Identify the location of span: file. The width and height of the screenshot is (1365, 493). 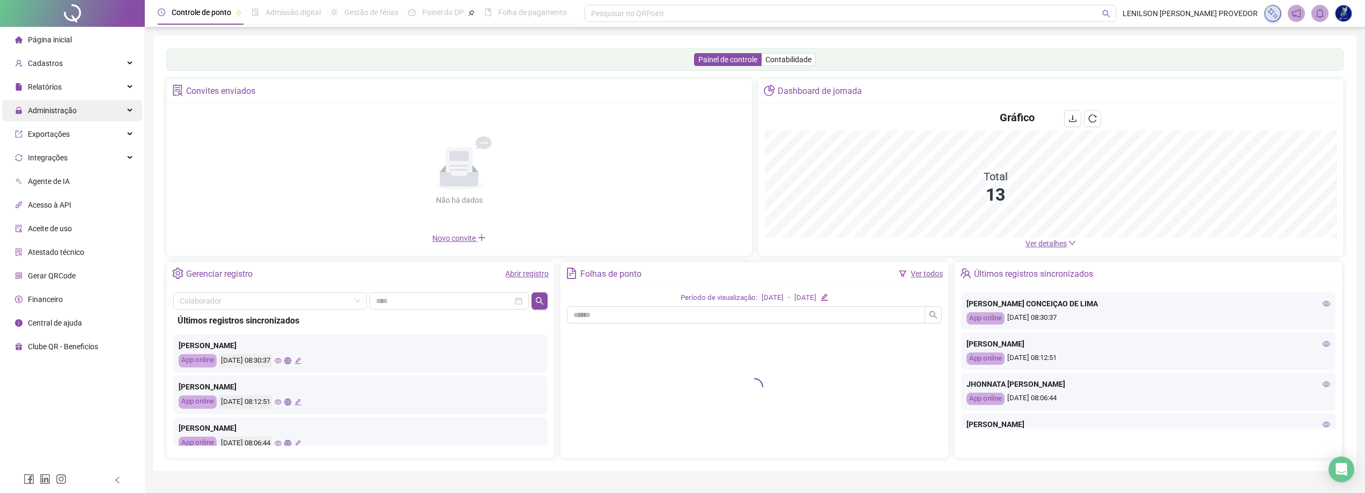
(19, 87).